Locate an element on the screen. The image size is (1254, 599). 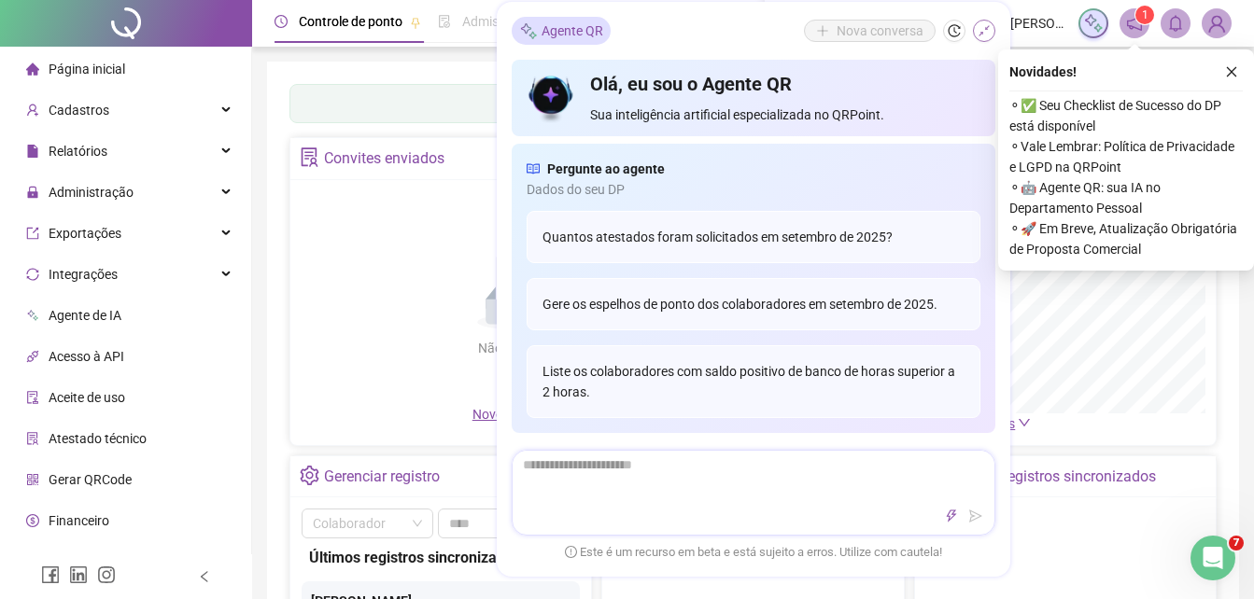
span: home is located at coordinates (33, 69).